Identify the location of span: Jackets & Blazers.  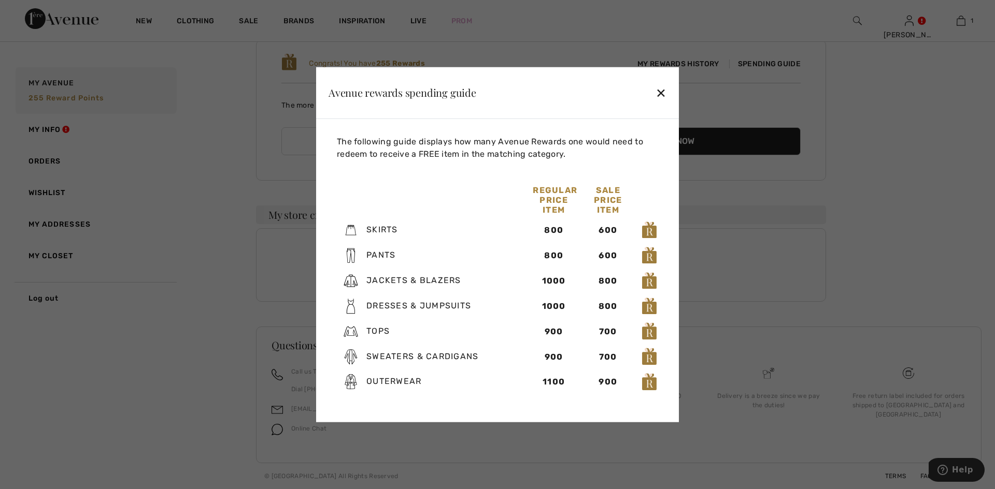
(413, 280).